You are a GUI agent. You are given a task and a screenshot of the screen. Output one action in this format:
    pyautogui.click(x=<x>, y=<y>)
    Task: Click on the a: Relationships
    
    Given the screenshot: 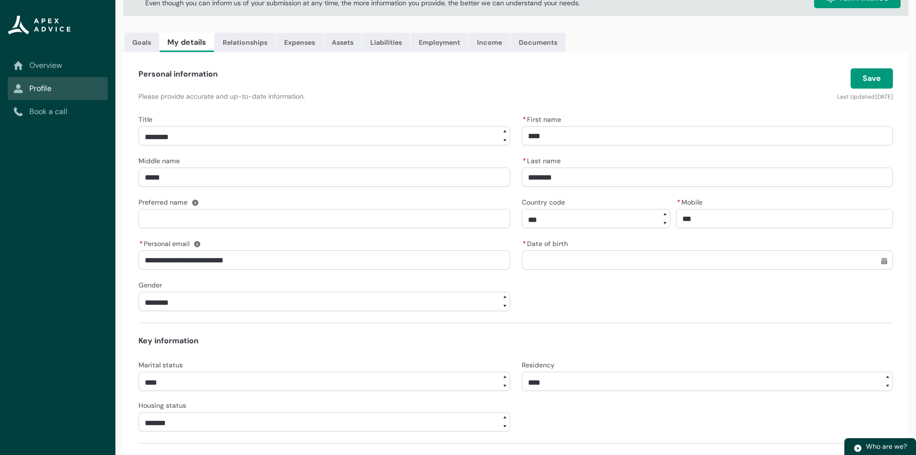 What is the action you would take?
    pyautogui.click(x=245, y=42)
    